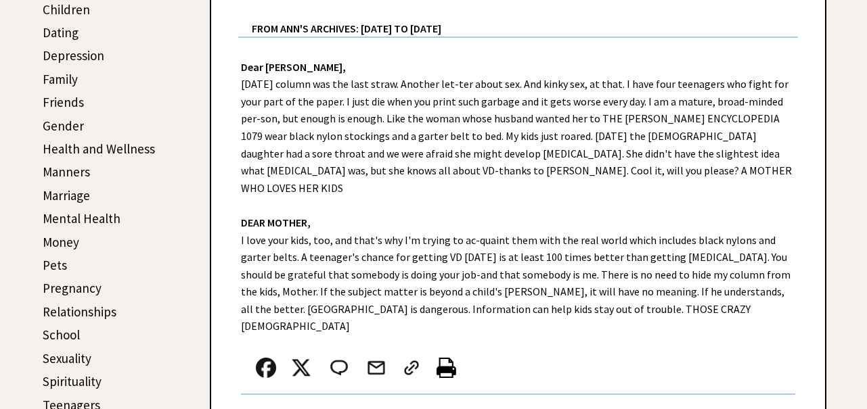 The image size is (867, 409). I want to click on a: Pets, so click(55, 265).